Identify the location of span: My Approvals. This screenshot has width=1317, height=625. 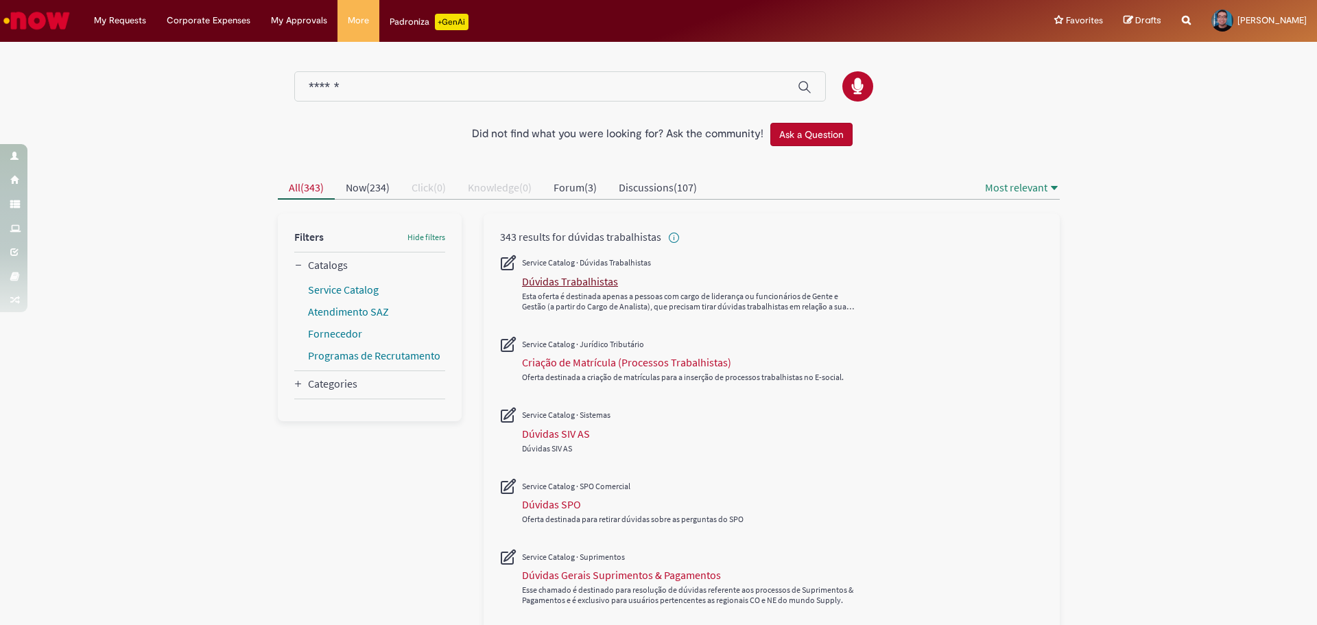
(299, 21).